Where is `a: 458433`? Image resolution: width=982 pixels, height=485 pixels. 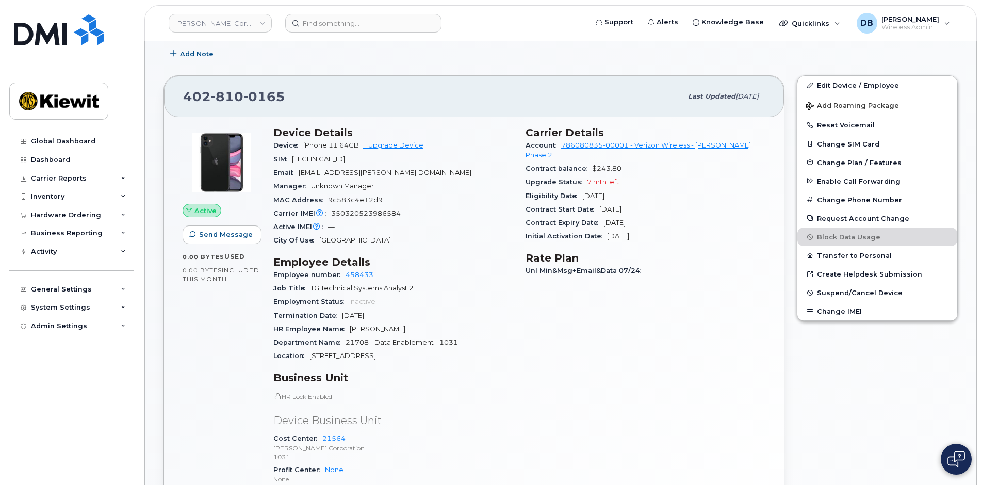
a: 458433 is located at coordinates (360, 274).